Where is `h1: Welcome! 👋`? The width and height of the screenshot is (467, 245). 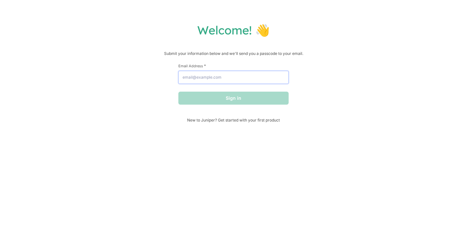
h1: Welcome! 👋 is located at coordinates (234, 30).